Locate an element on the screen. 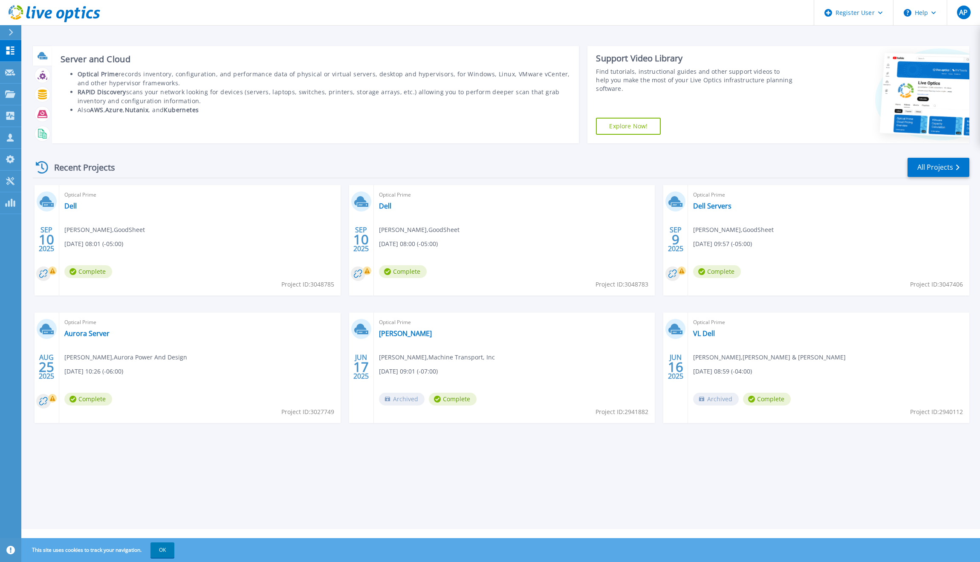  span: 16 is located at coordinates (676, 367).